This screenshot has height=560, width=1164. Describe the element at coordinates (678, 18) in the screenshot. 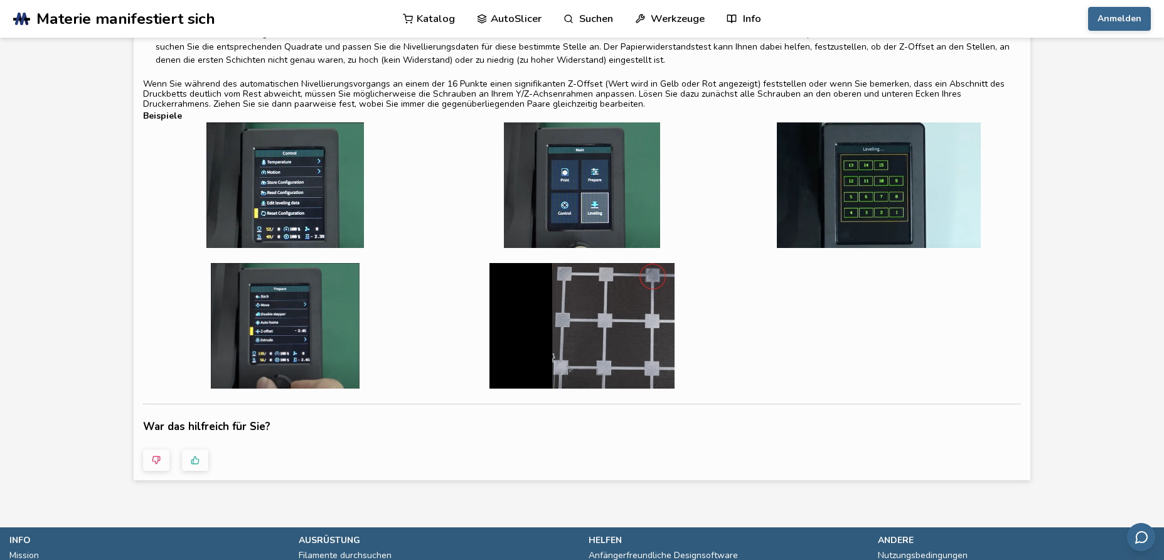

I see `font: Werkzeuge` at that location.